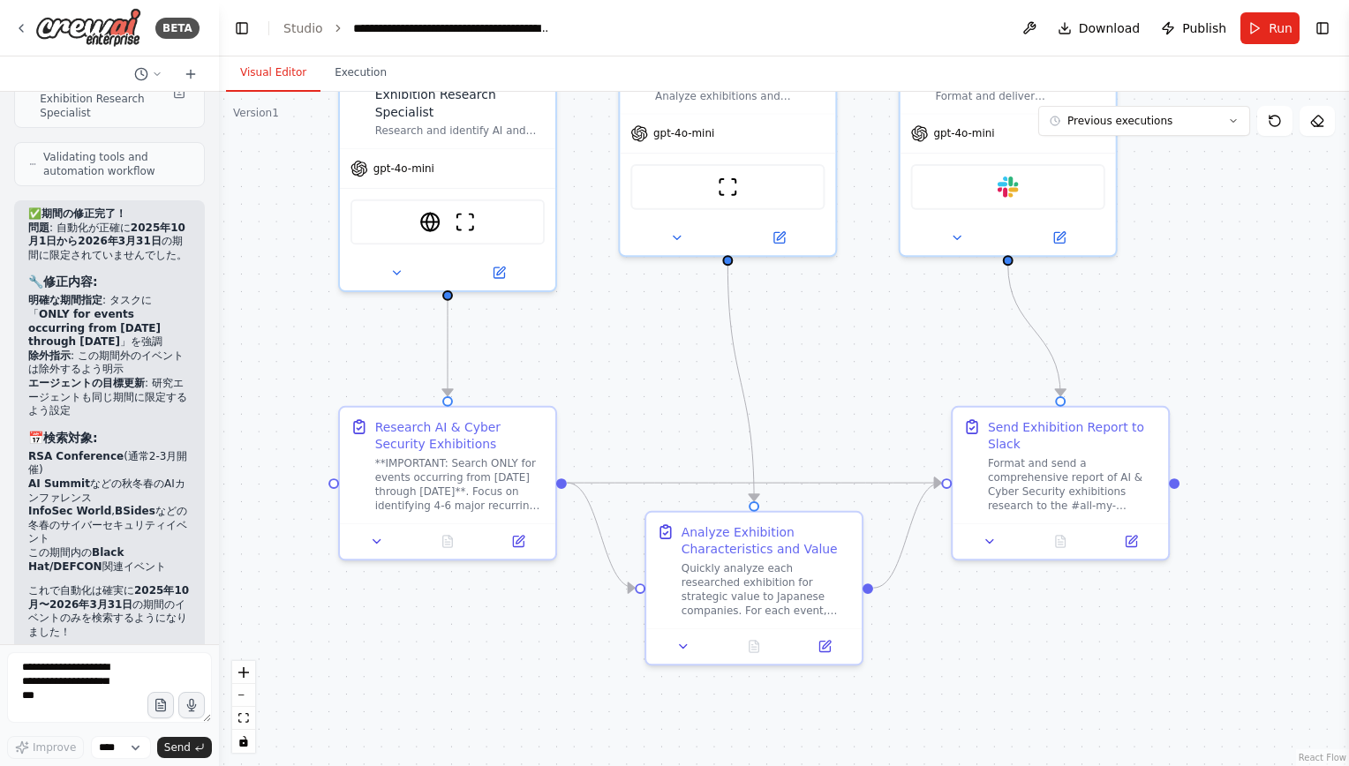 The image size is (1349, 766). I want to click on li: などの秋冬春のAIカンファレンス, so click(109, 491).